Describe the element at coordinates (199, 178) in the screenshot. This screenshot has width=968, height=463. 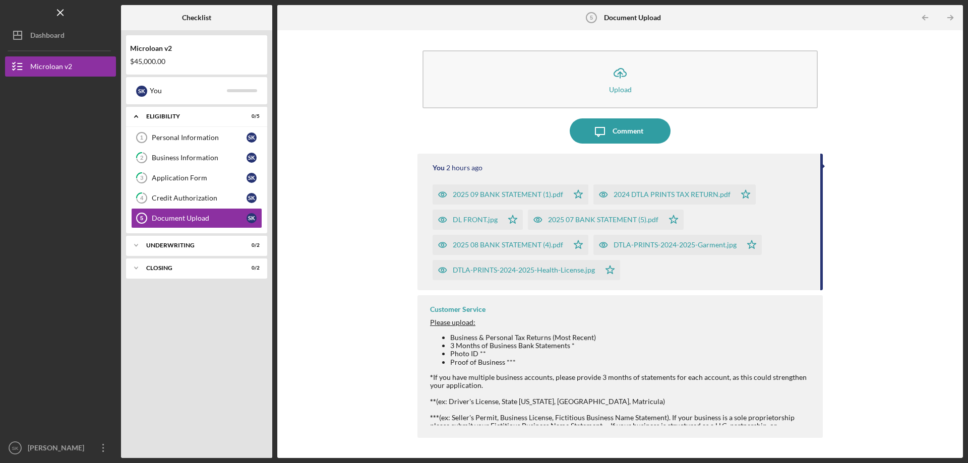
I see `div: Application Form` at that location.